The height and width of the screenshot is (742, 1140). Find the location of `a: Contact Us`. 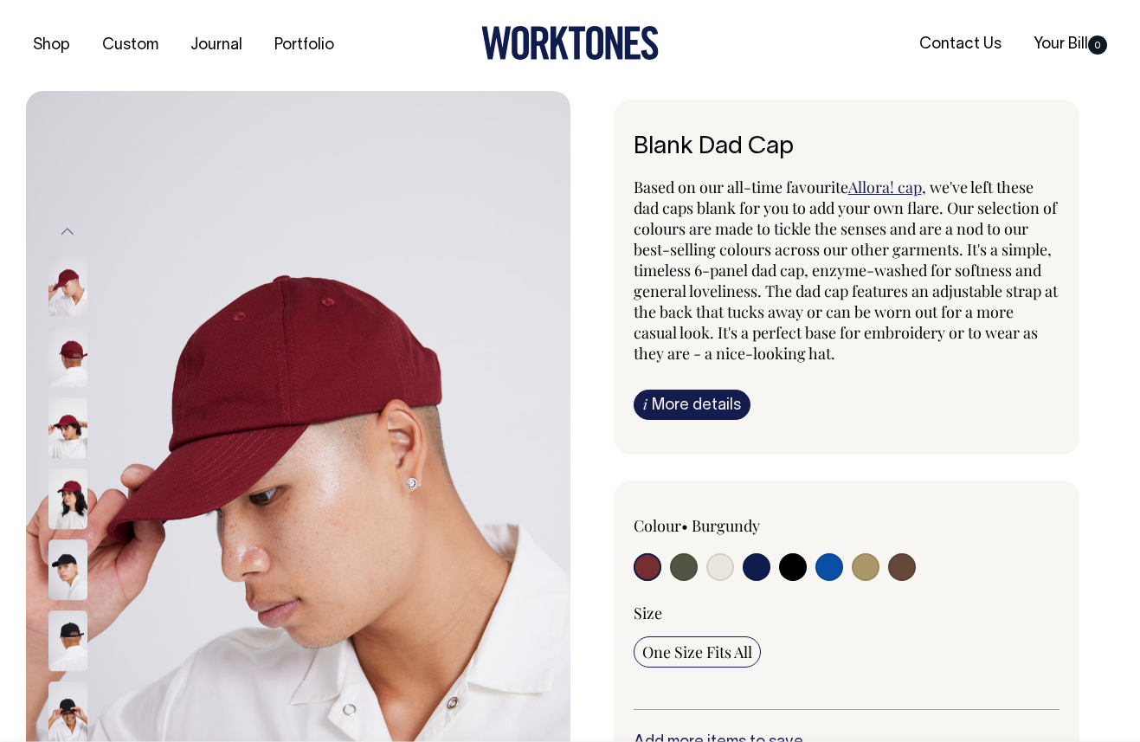

a: Contact Us is located at coordinates (960, 44).